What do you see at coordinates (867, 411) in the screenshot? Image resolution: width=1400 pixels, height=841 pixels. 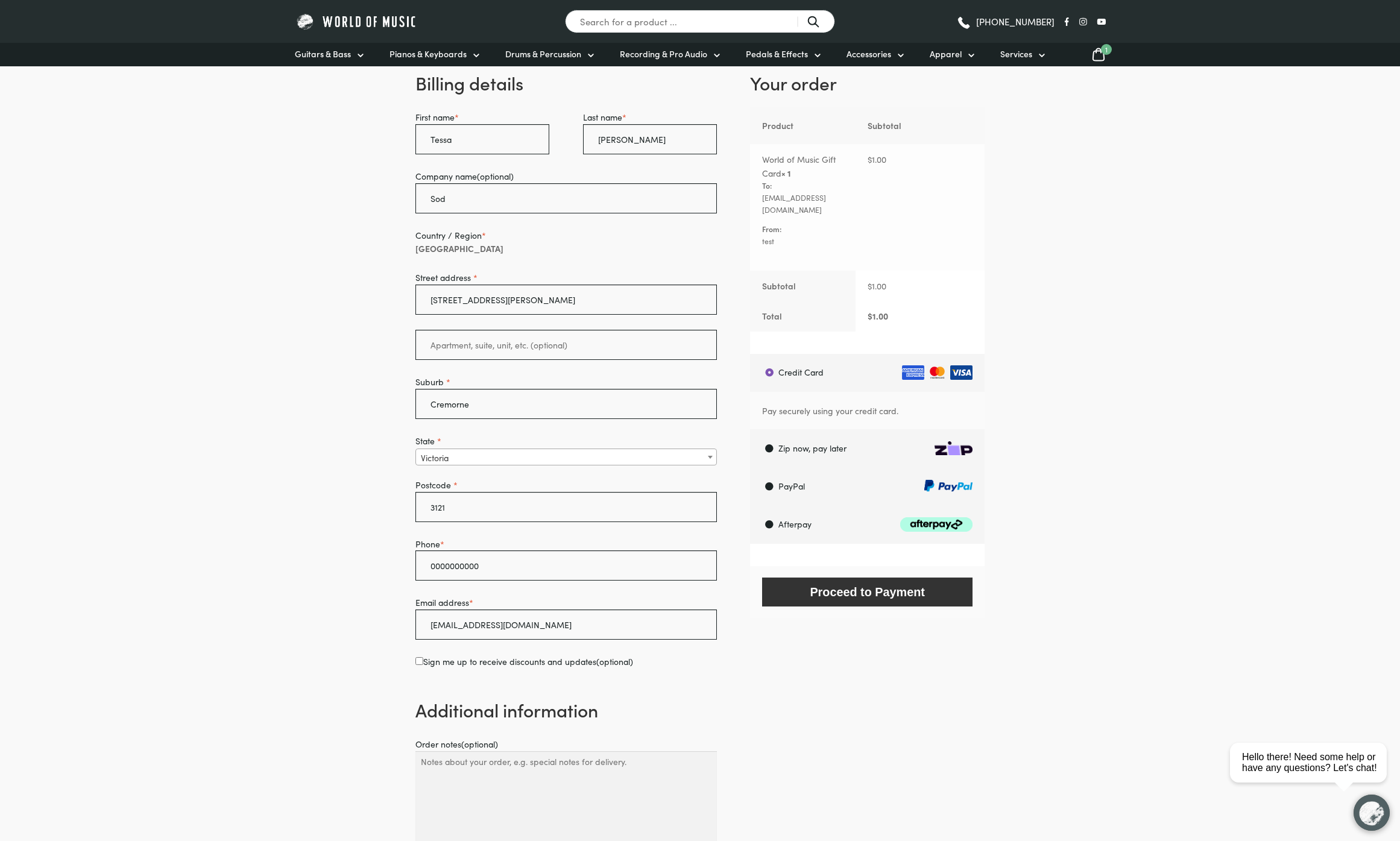 I see `p: Pay securely using your credit card.` at bounding box center [867, 411].